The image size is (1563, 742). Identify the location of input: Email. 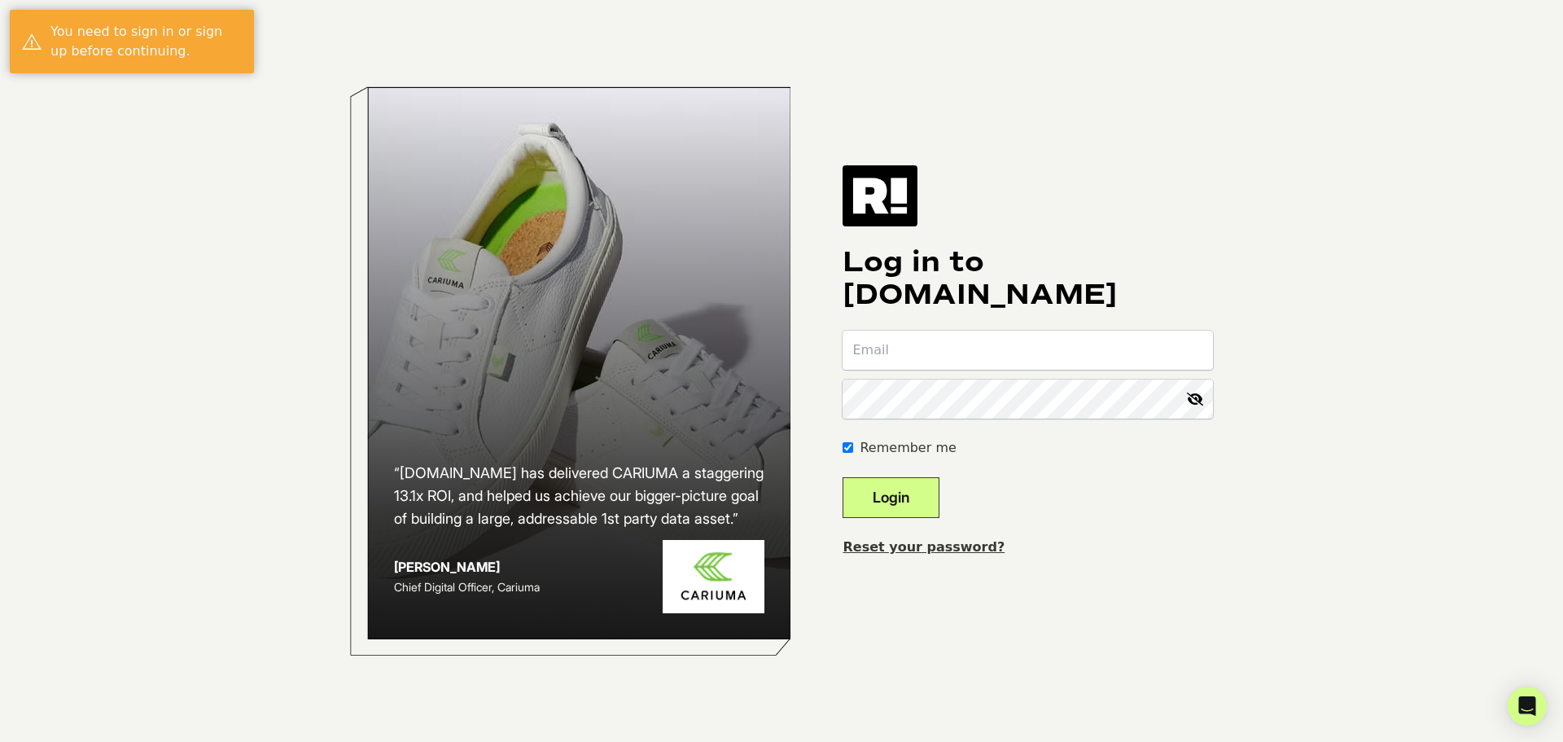
(1028, 350).